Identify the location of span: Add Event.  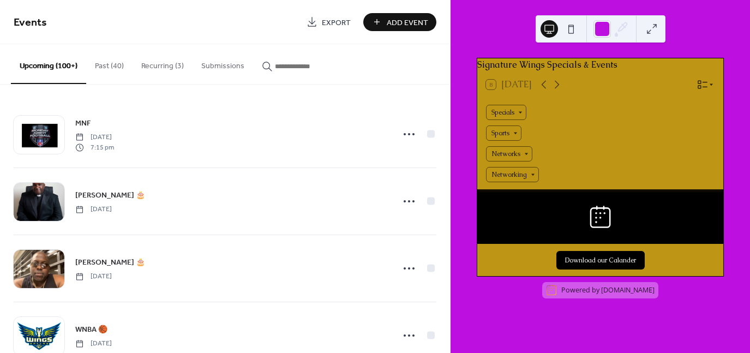
(407, 22).